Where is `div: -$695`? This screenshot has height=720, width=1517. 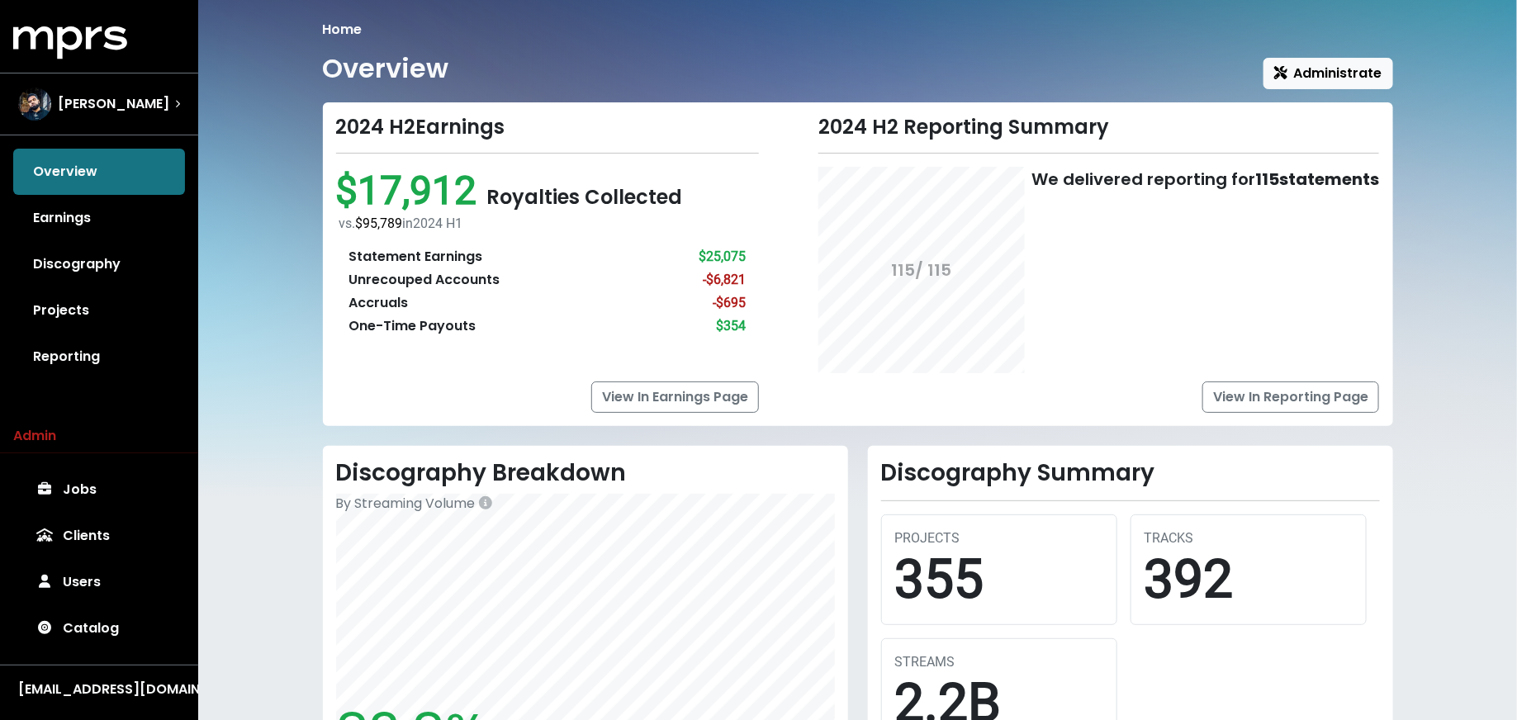 div: -$695 is located at coordinates (729, 303).